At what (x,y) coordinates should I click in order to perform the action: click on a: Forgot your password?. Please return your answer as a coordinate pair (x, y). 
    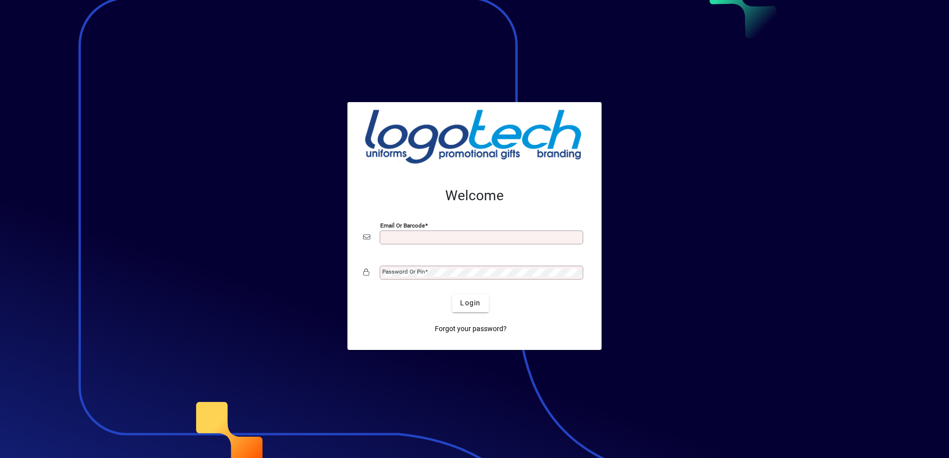
    Looking at the image, I should click on (470, 329).